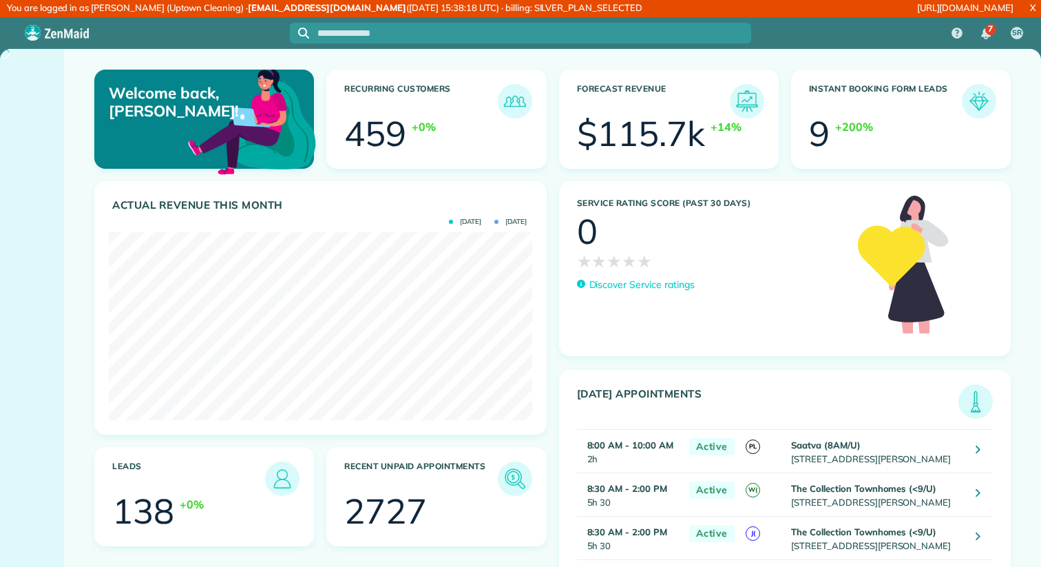 Image resolution: width=1041 pixels, height=567 pixels. I want to click on div: 138, so click(143, 511).